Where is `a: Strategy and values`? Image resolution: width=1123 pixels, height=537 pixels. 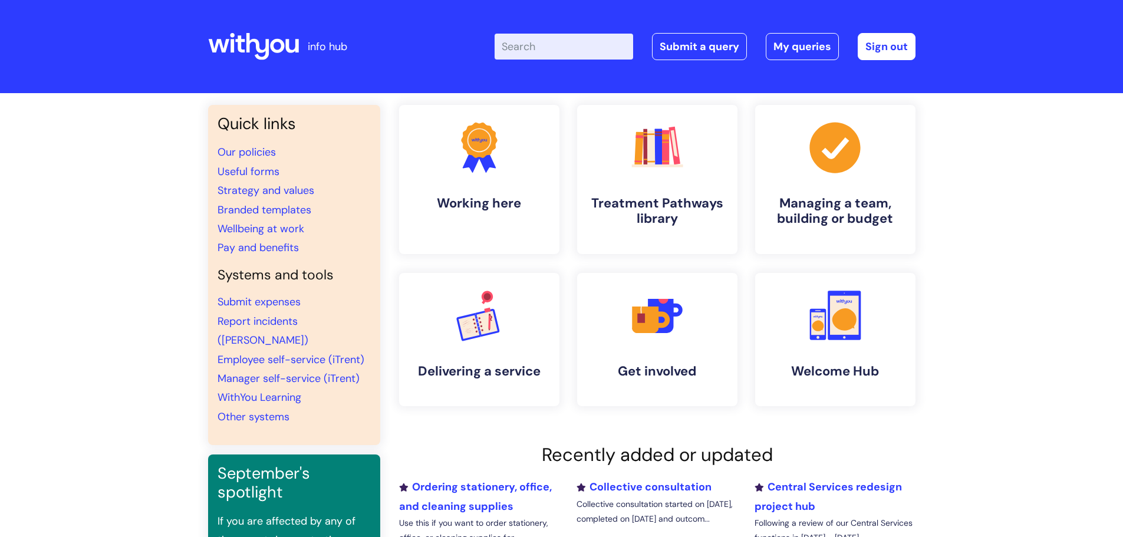
a: Strategy and values is located at coordinates (266, 190).